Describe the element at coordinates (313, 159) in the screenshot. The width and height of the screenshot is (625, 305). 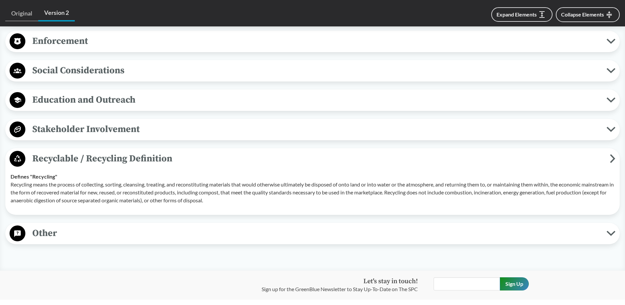
I see `button: Recyclable / Recycling Definition` at that location.